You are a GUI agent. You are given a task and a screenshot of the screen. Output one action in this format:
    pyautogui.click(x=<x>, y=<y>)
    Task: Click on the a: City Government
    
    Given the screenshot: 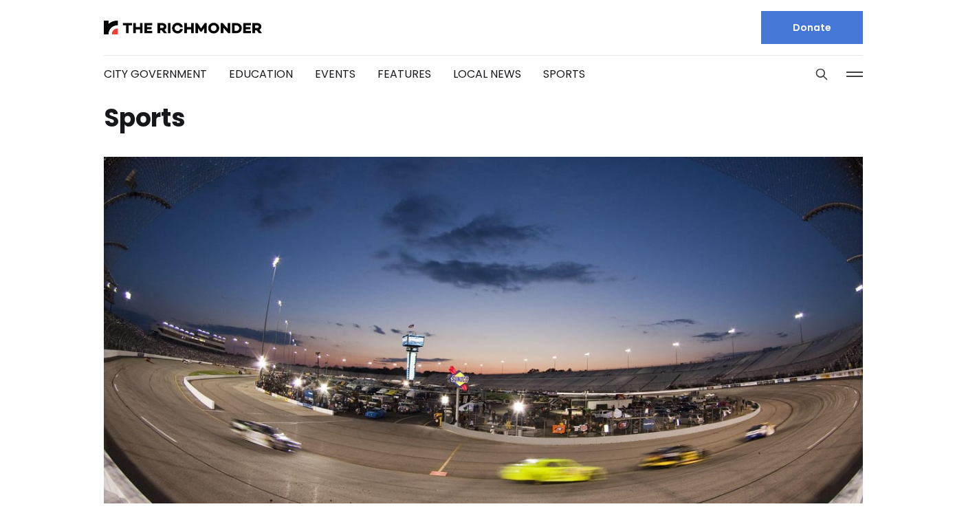 What is the action you would take?
    pyautogui.click(x=155, y=74)
    